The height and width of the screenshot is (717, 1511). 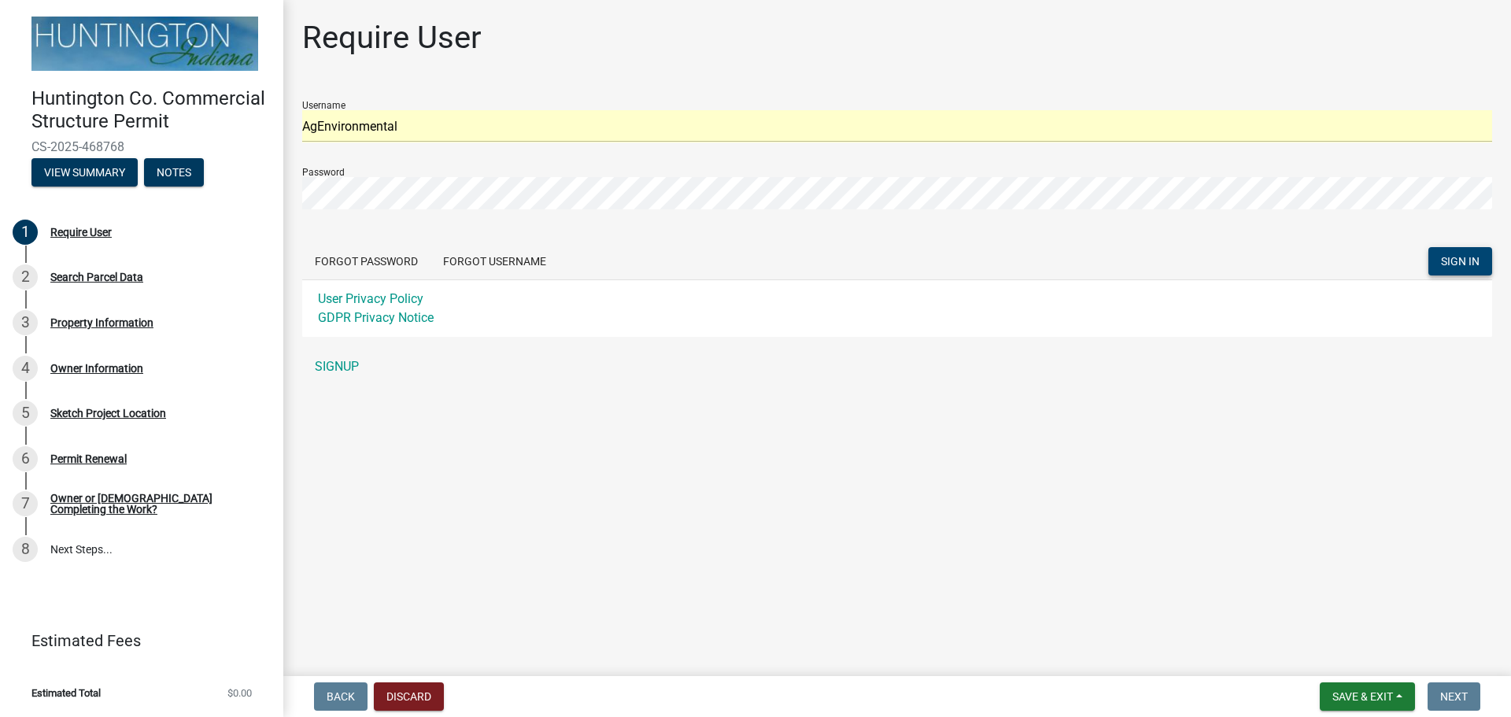 I want to click on div: 1, so click(x=25, y=232).